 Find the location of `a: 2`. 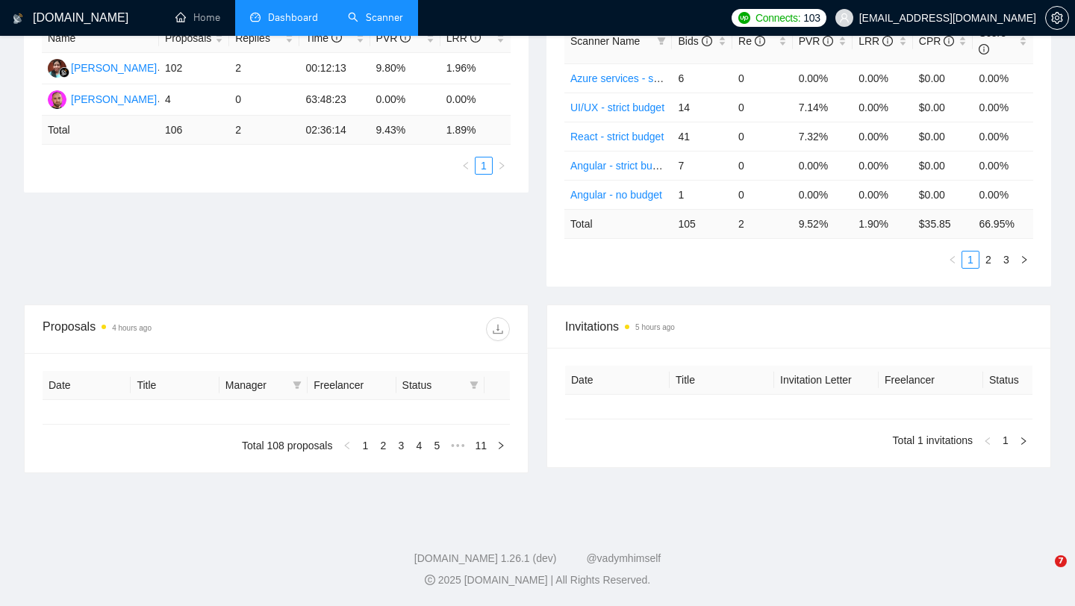

a: 2 is located at coordinates (383, 446).